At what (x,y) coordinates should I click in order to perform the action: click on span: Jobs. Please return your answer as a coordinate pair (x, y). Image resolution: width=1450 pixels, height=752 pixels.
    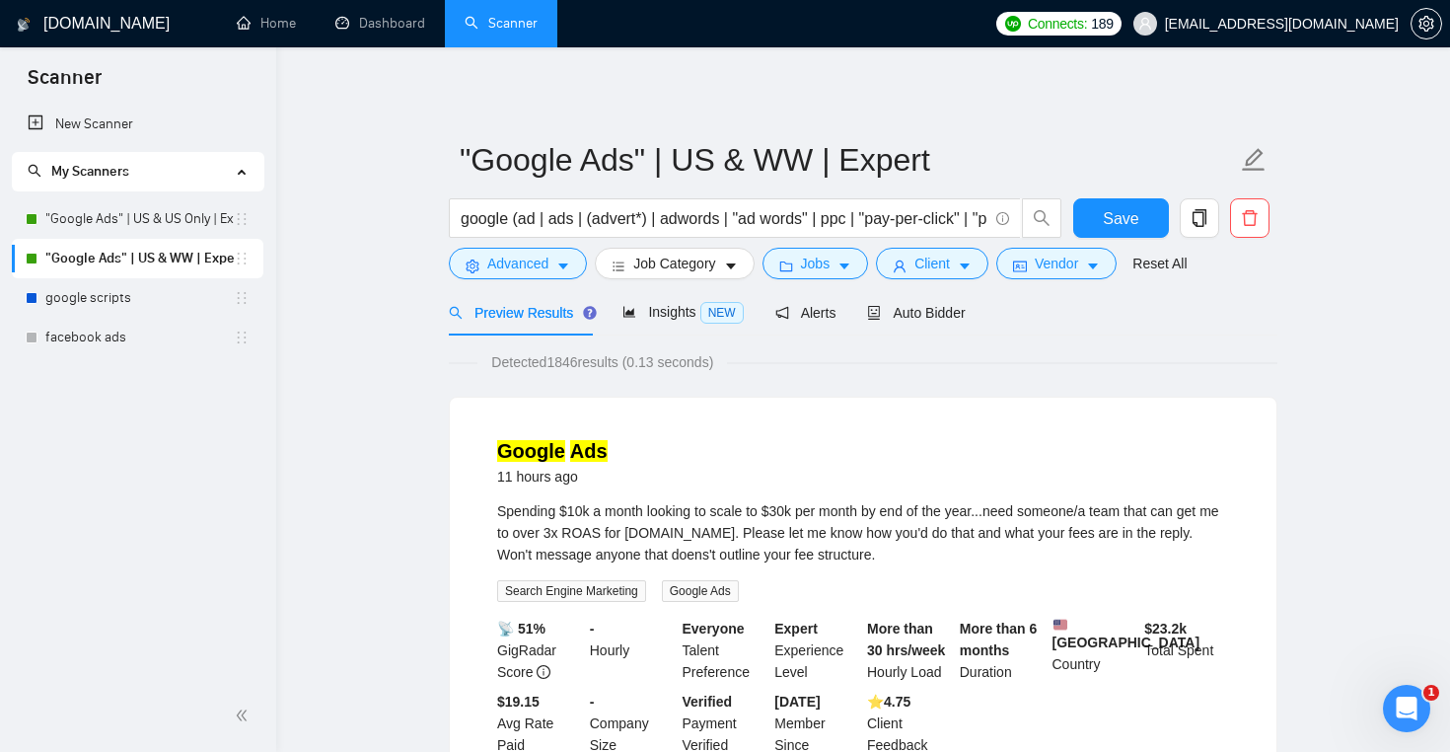
    Looking at the image, I should click on (816, 263).